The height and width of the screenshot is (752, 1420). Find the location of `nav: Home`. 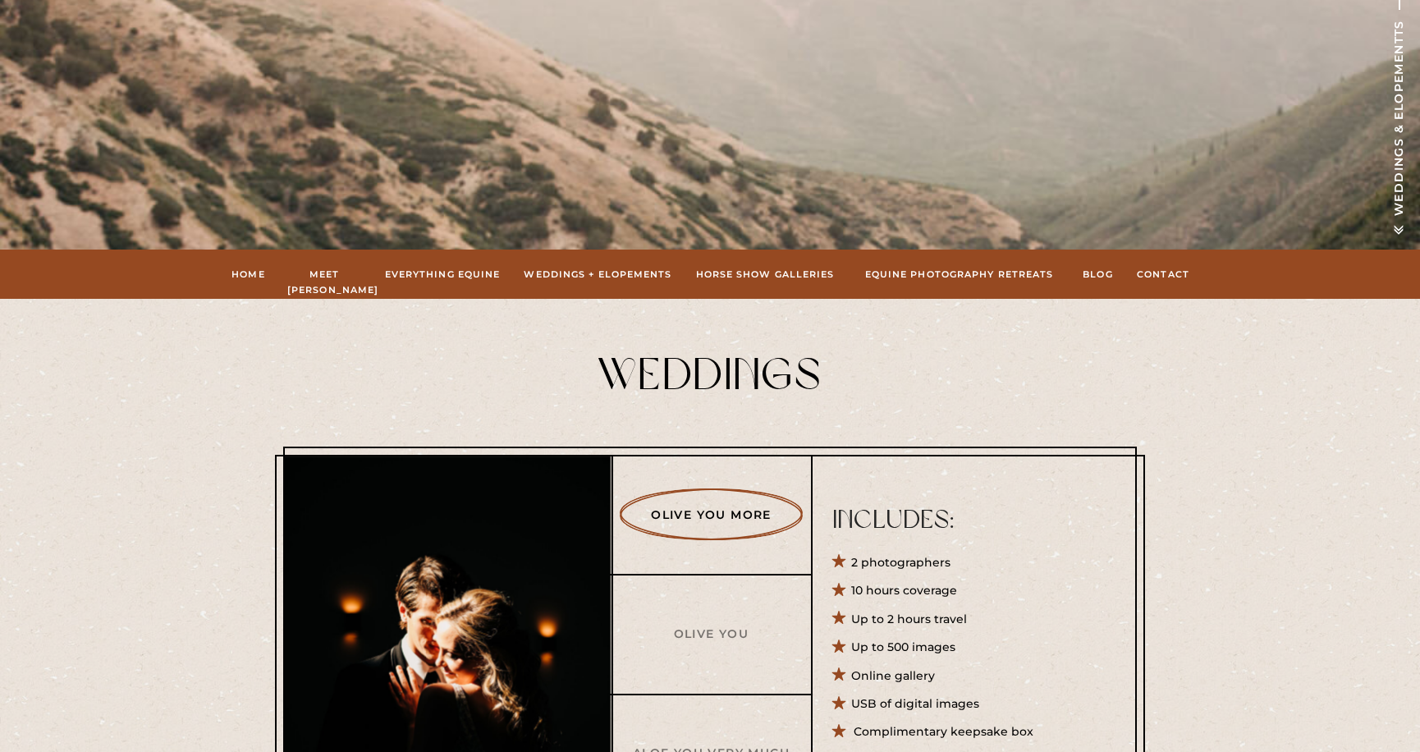

nav: Home is located at coordinates (248, 274).